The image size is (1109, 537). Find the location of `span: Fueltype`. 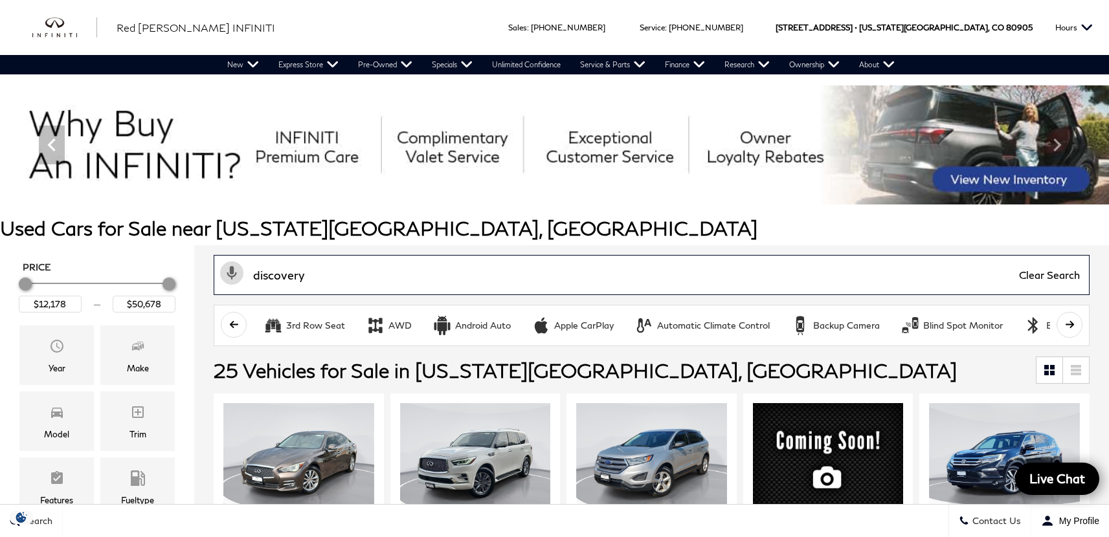

span: Fueltype is located at coordinates (138, 480).